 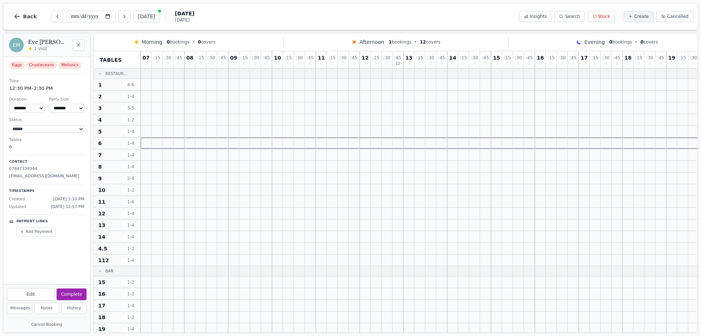 What do you see at coordinates (628, 58) in the screenshot?
I see `span: 18` at bounding box center [628, 58].